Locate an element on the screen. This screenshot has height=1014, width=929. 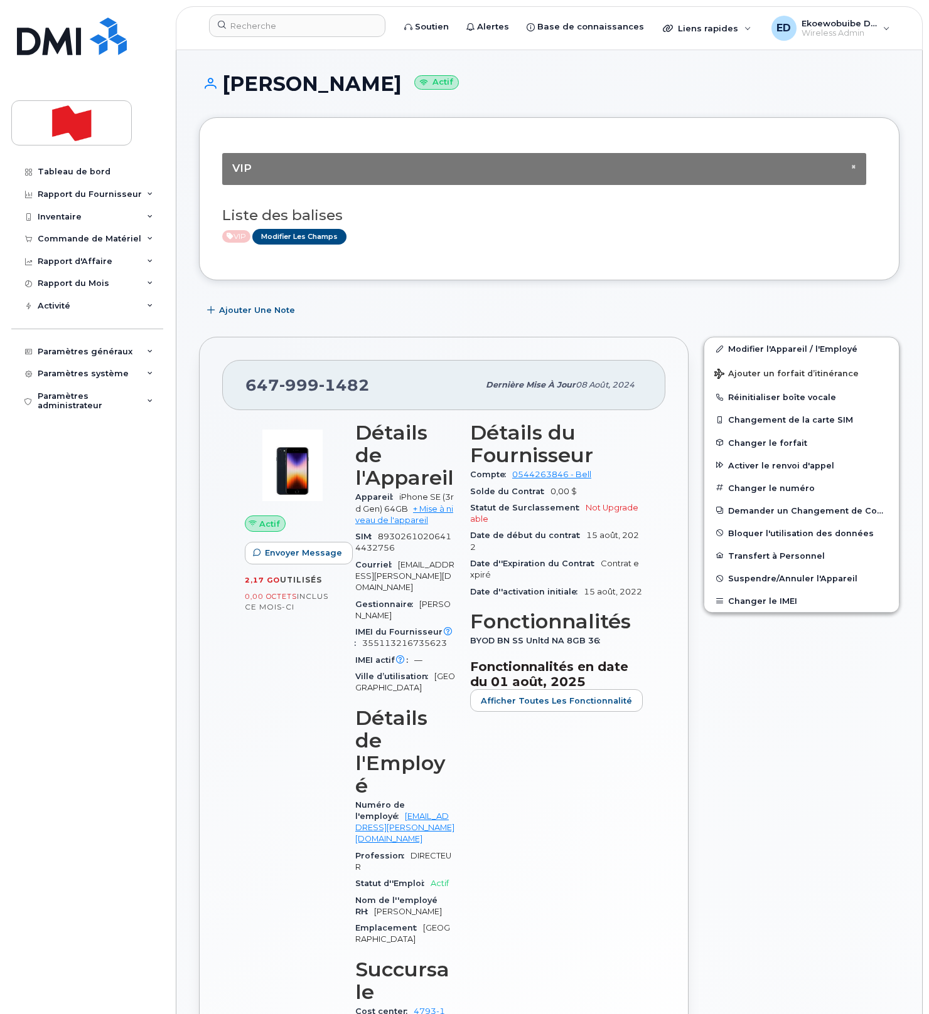
span: 89302610206414432756 is located at coordinates (403, 542).